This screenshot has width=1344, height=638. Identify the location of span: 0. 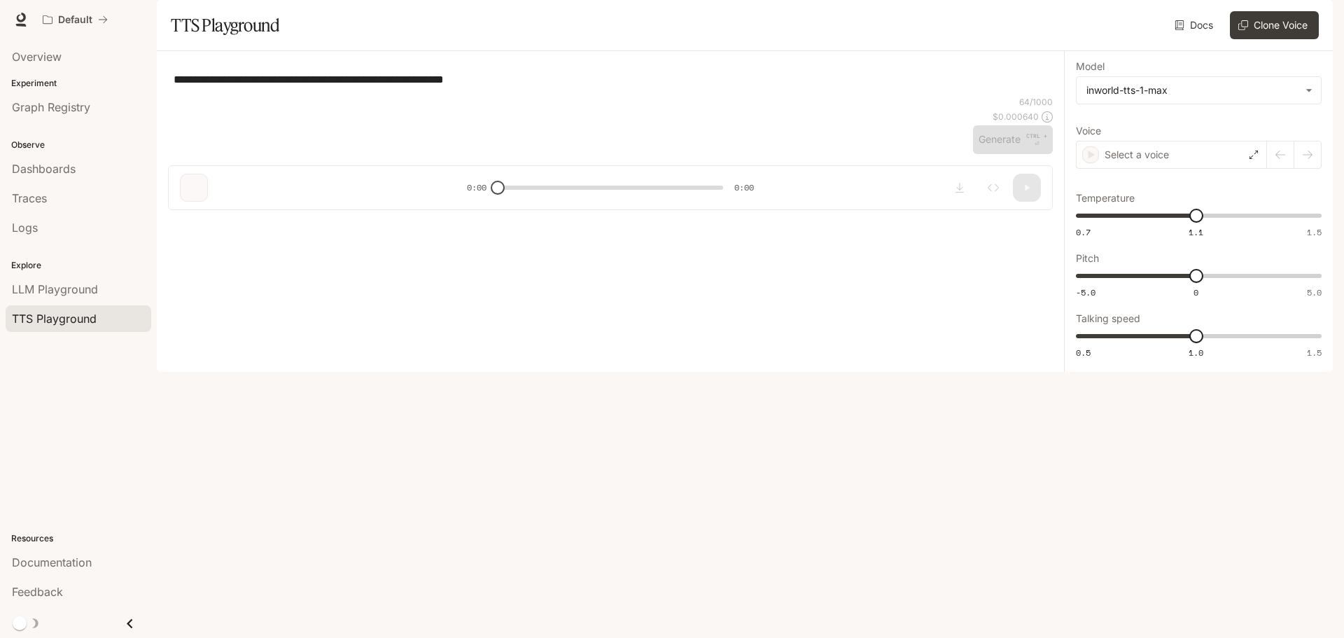
(1196, 292).